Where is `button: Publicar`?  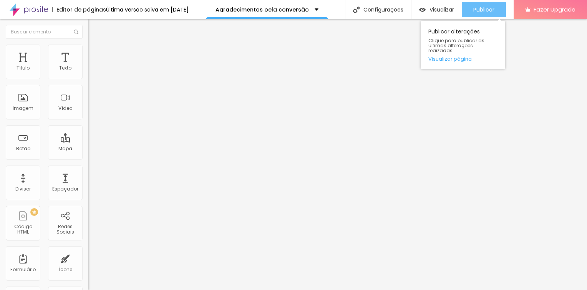
button: Publicar is located at coordinates (484, 10).